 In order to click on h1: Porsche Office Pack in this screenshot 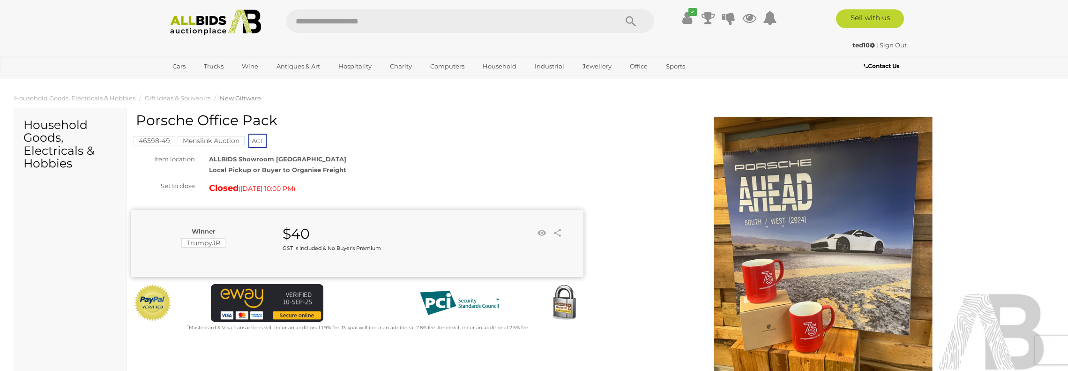, I will do `click(359, 120)`.